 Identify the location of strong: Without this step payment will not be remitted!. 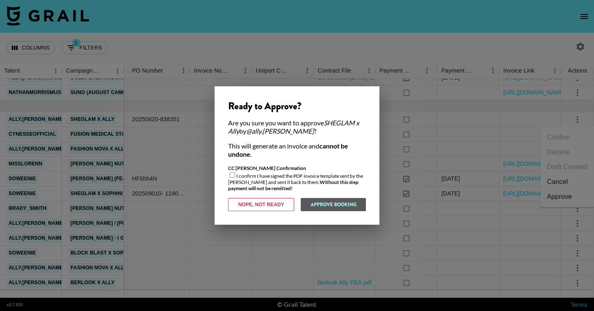
(294, 185).